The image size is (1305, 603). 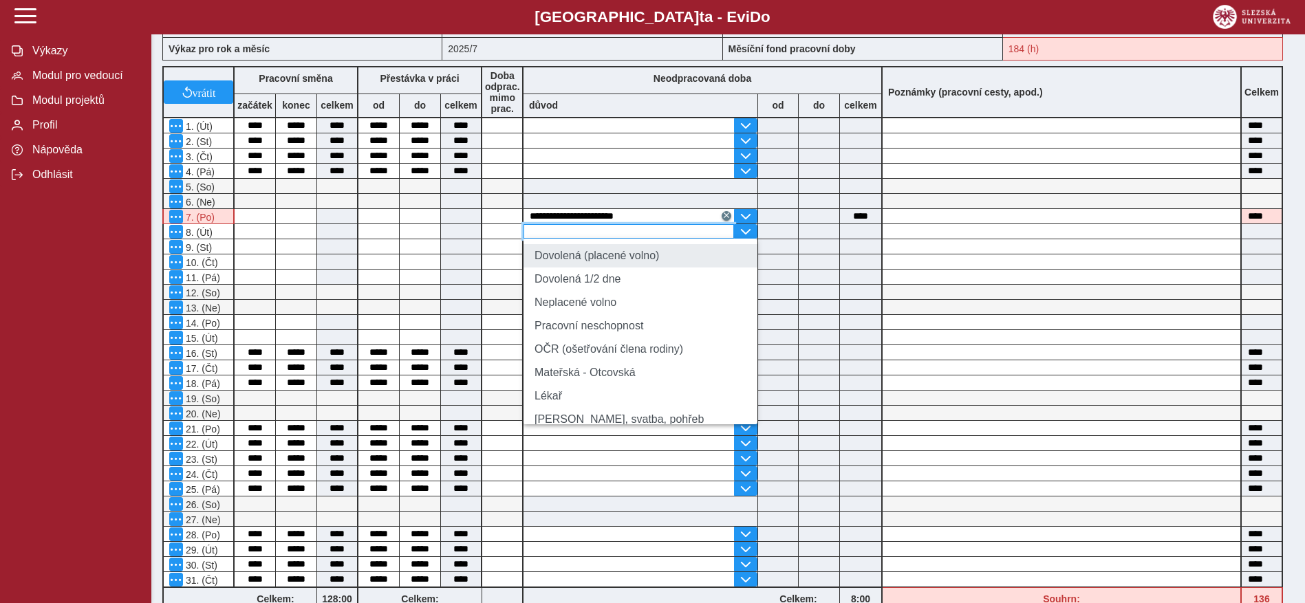 I want to click on span: 8. (Út), so click(x=197, y=233).